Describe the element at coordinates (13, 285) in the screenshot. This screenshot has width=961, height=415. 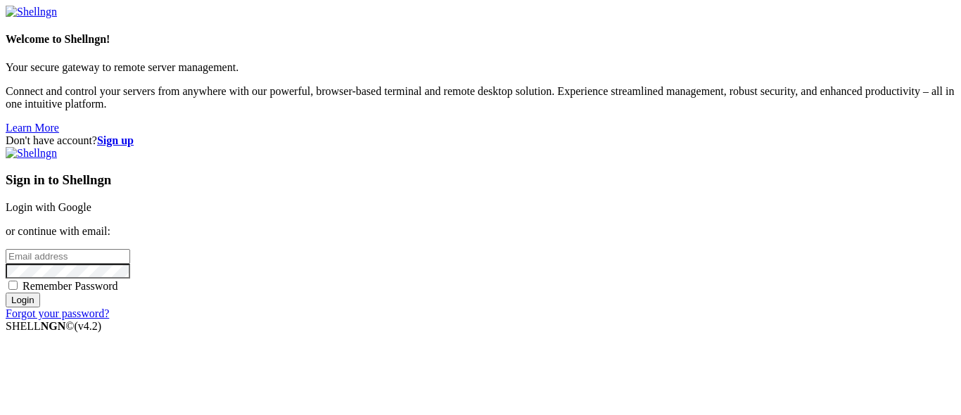
I see `input: Remember Password` at that location.